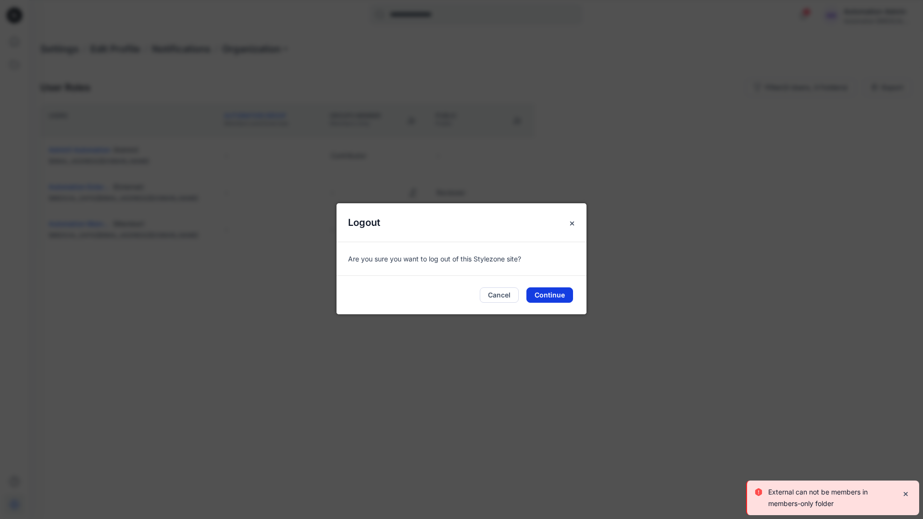 The width and height of the screenshot is (923, 519). What do you see at coordinates (364, 223) in the screenshot?
I see `h5: Logout` at bounding box center [364, 223].